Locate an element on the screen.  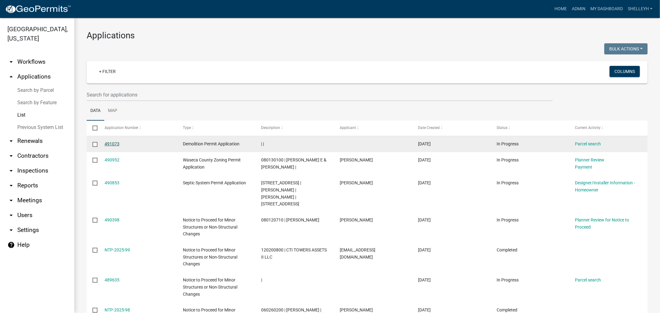
span: Applicant is located at coordinates (348, 128).